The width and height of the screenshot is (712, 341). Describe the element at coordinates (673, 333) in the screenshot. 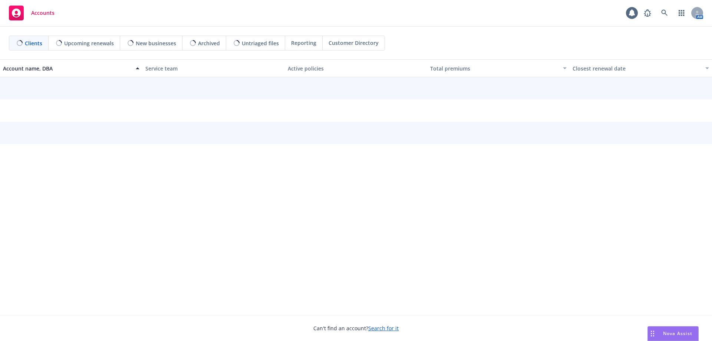

I see `button: Nova Assist` at that location.